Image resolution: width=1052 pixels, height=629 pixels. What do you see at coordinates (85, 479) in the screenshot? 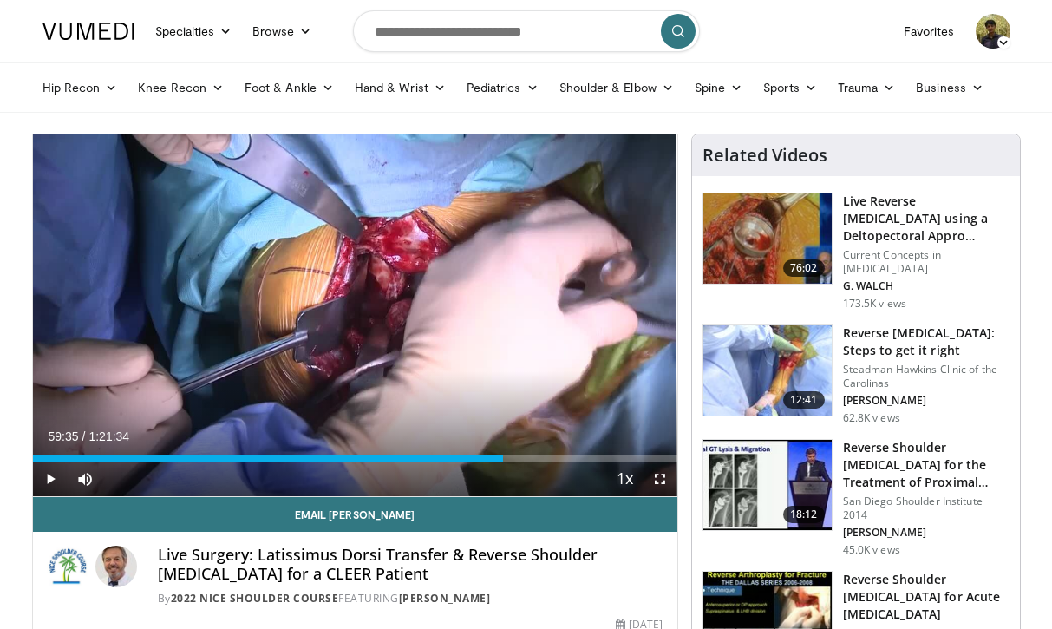
I see `button: Mute` at bounding box center [85, 479].